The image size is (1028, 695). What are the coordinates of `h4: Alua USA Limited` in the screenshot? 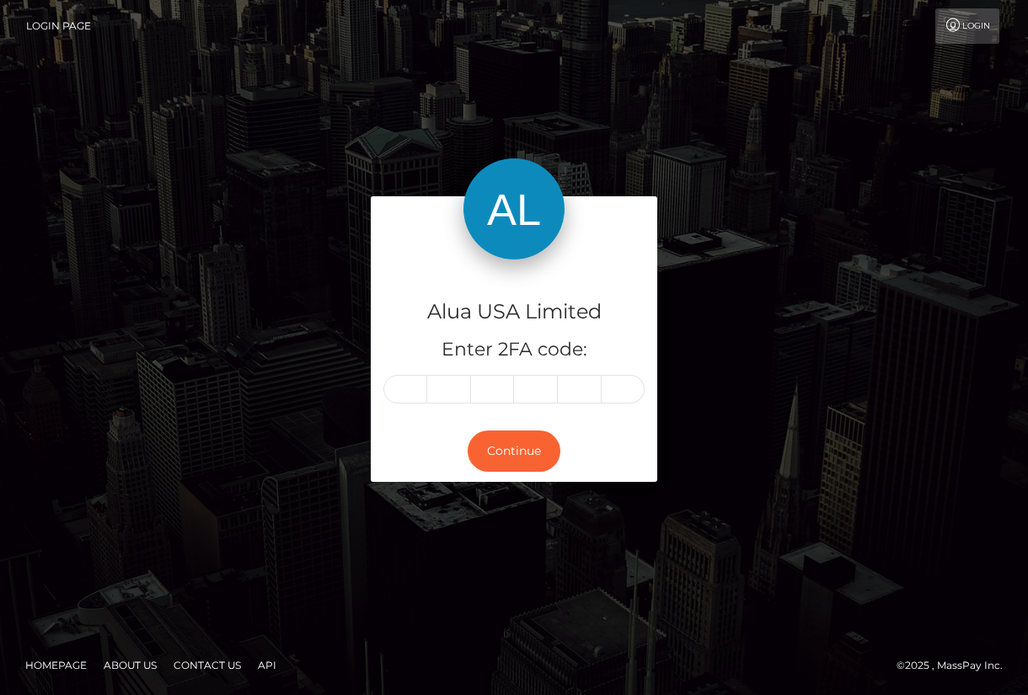 It's located at (514, 312).